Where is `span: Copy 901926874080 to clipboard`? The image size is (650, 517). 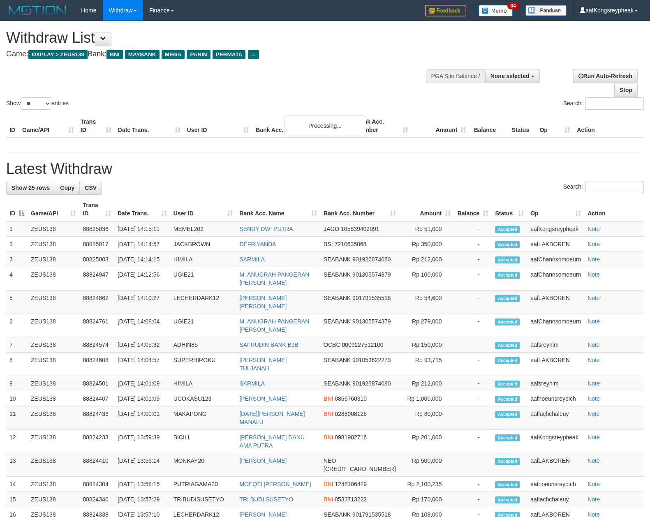 span: Copy 901926874080 to clipboard is located at coordinates (371, 384).